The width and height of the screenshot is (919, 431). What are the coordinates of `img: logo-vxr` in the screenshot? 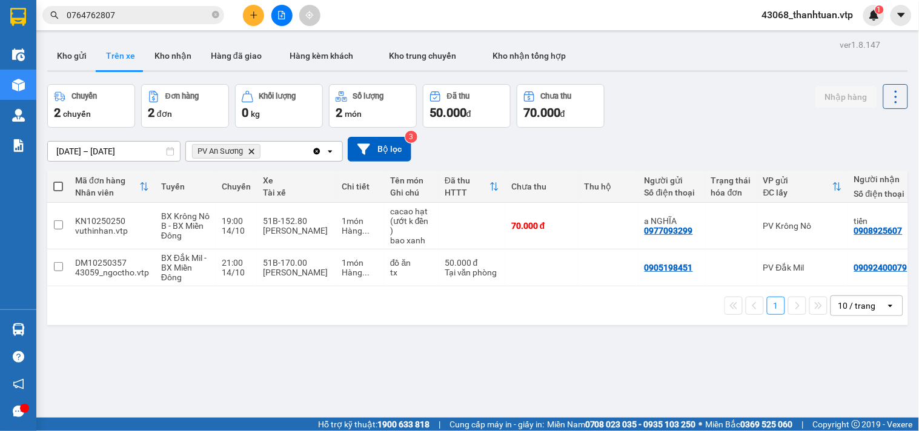 It's located at (18, 17).